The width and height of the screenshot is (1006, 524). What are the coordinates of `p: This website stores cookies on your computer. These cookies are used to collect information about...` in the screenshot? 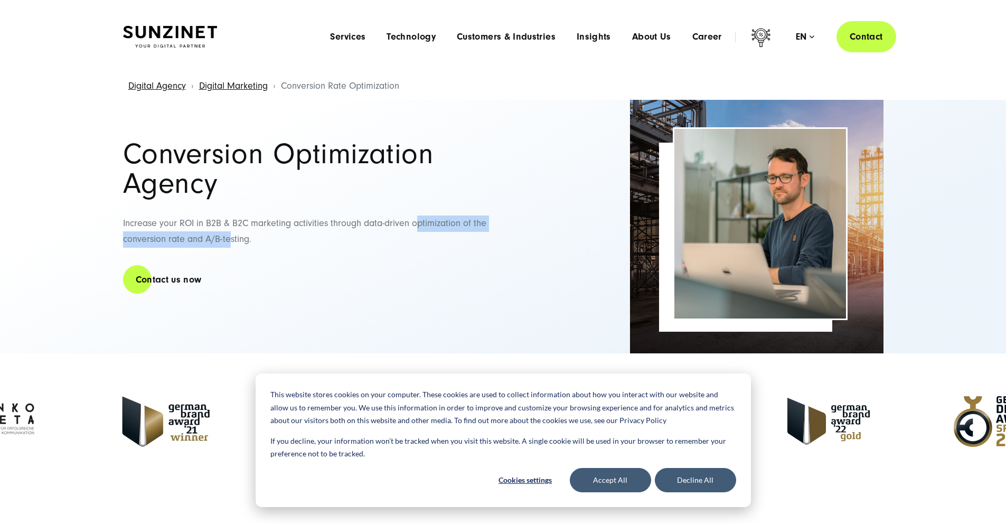 It's located at (503, 408).